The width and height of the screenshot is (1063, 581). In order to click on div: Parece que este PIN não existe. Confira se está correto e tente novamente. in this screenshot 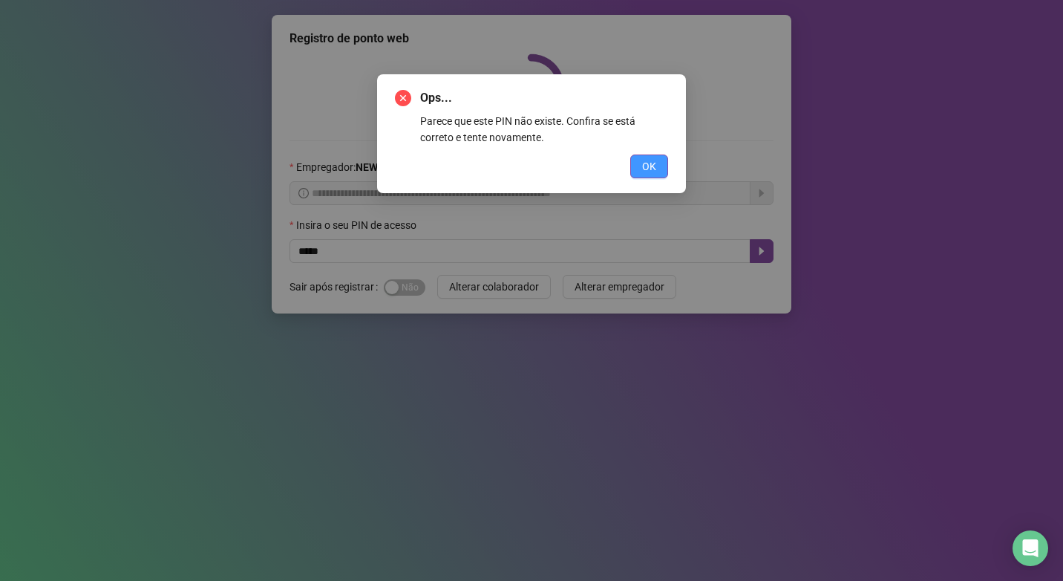, I will do `click(544, 129)`.